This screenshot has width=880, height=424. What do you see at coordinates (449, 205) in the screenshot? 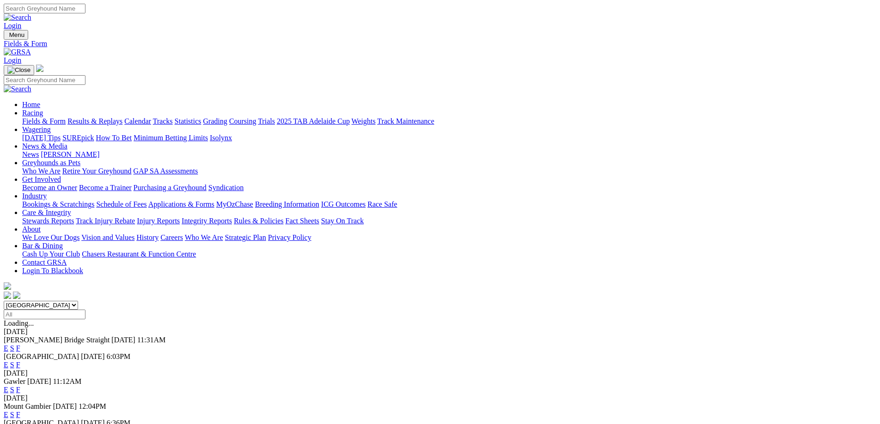
I see `div: Industry` at bounding box center [449, 205].